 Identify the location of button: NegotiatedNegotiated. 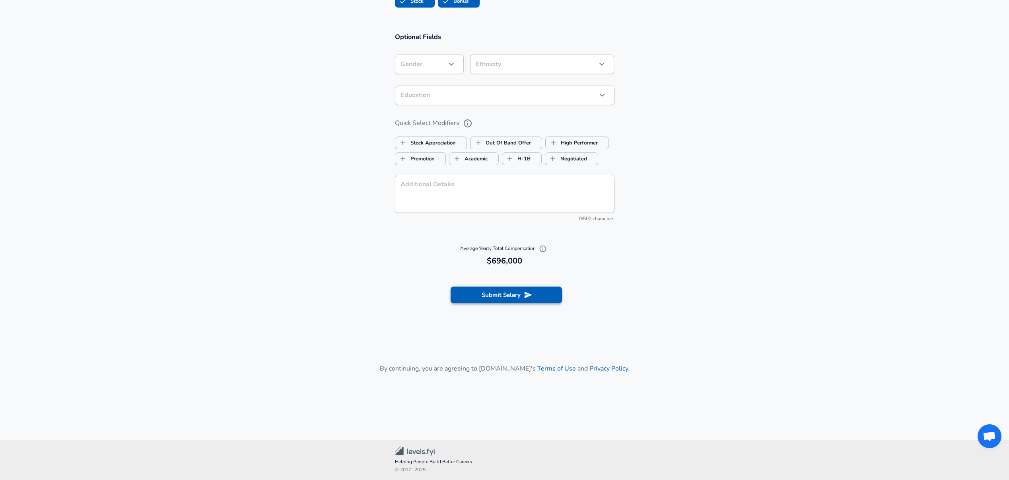
(571, 159).